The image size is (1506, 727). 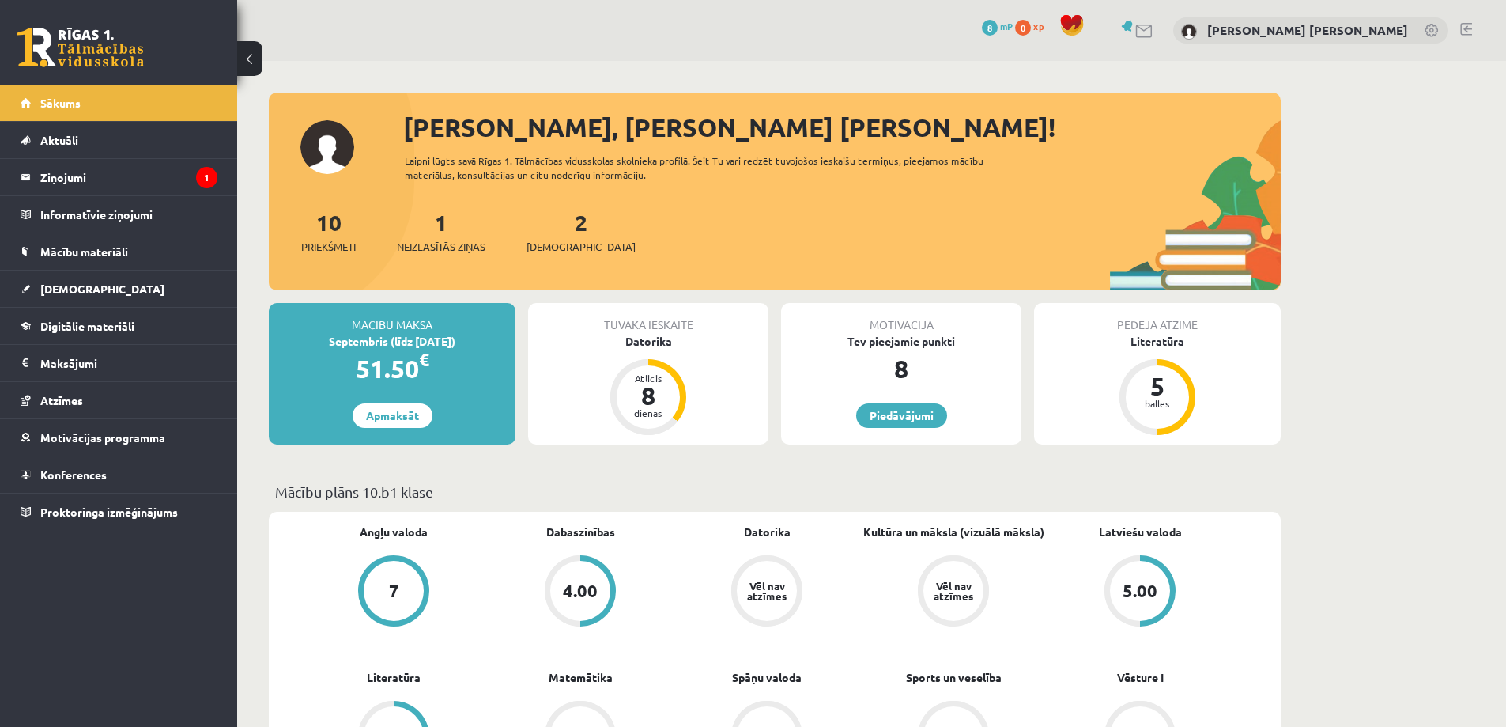 What do you see at coordinates (392, 318) in the screenshot?
I see `div: Mācību maksa` at bounding box center [392, 318].